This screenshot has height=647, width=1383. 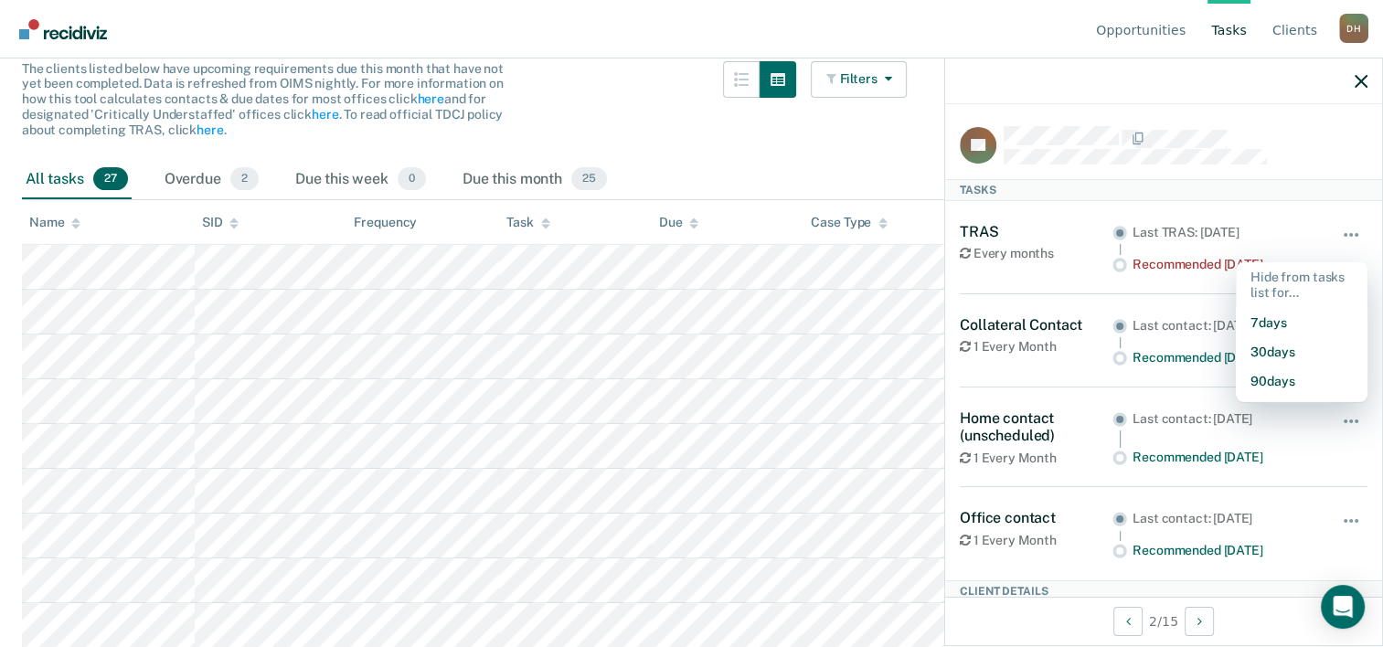 I want to click on div: D H, so click(x=1354, y=28).